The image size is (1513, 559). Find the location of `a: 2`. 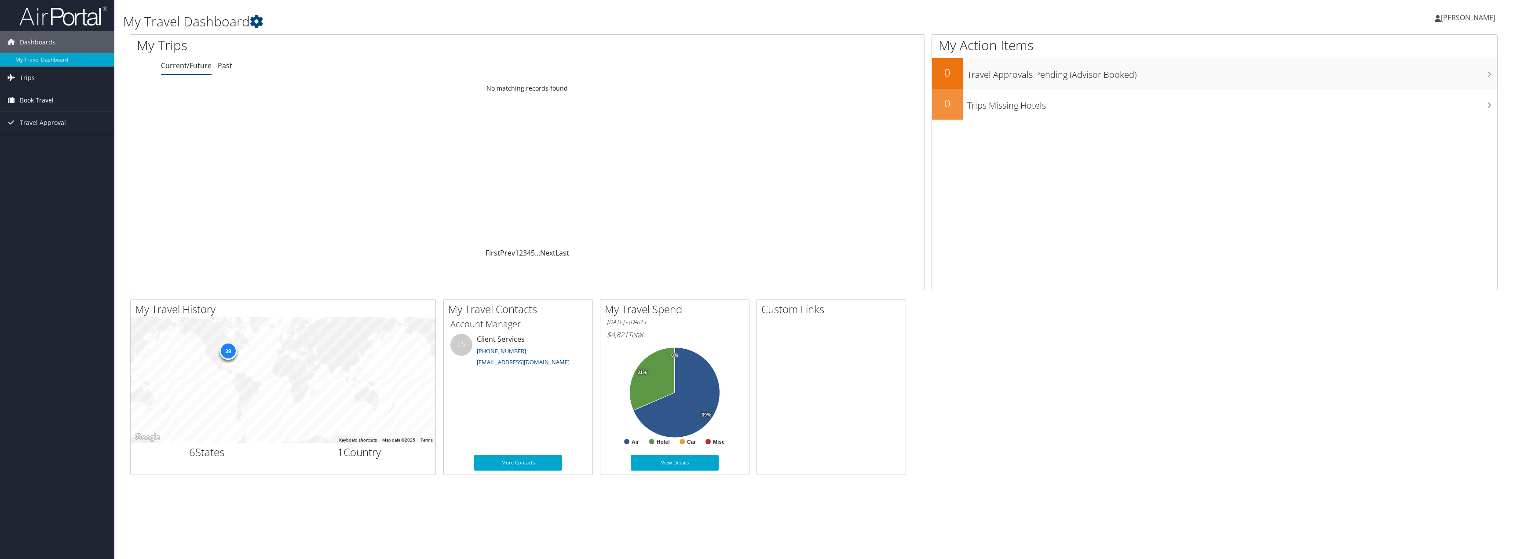

a: 2 is located at coordinates (521, 253).